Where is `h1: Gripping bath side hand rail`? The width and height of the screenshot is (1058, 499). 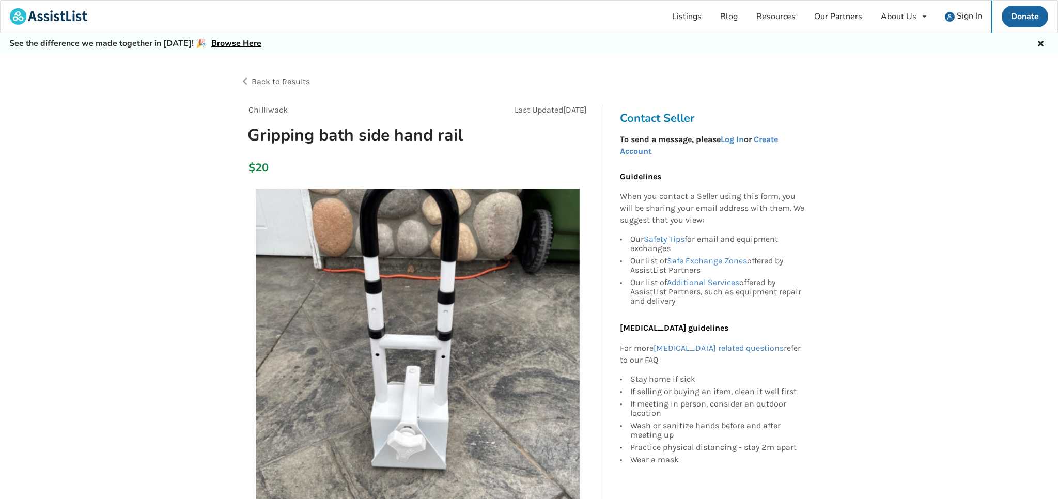 h1: Gripping bath side hand rail is located at coordinates (361, 135).